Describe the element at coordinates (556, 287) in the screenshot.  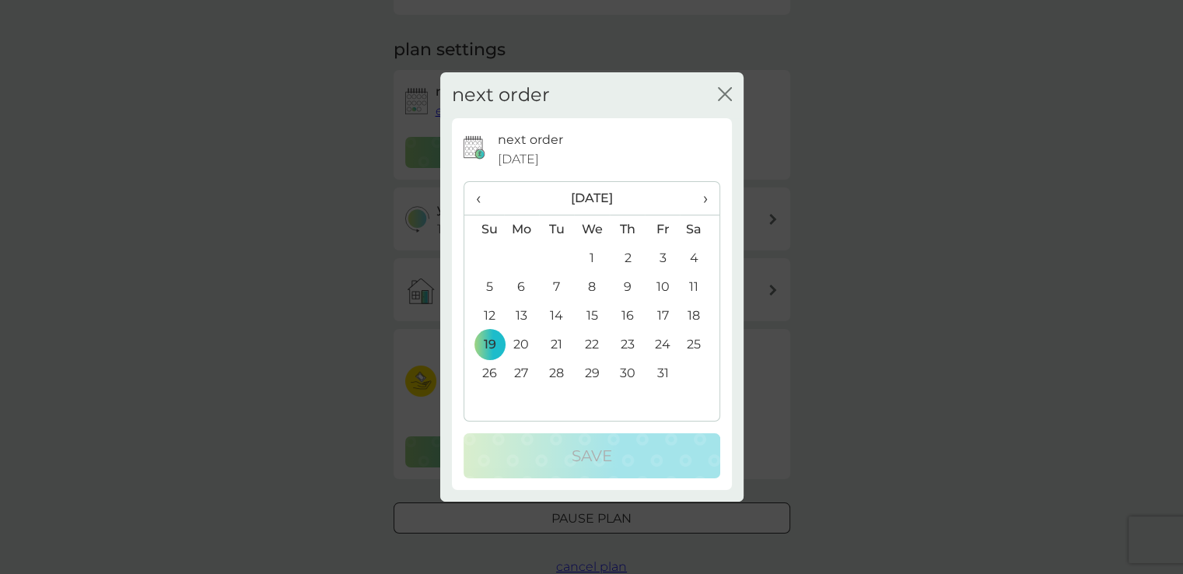
I see `td: 7` at that location.